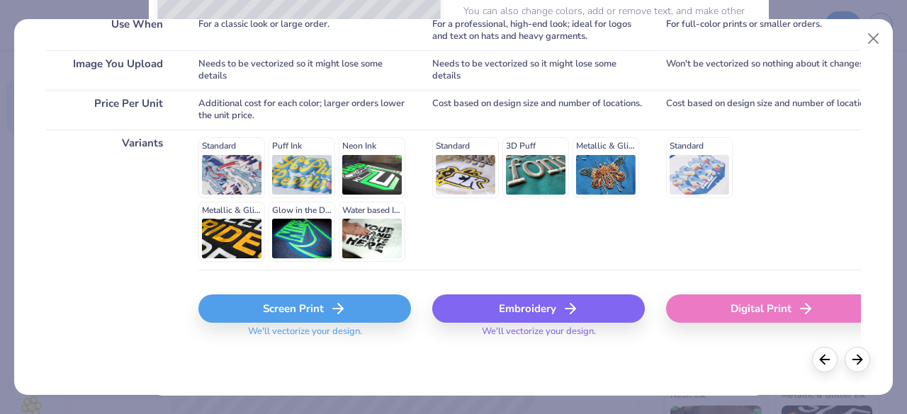 The width and height of the screenshot is (907, 414). What do you see at coordinates (772, 30) in the screenshot?
I see `div: For full-color prints or smaller orders.` at bounding box center [772, 30].